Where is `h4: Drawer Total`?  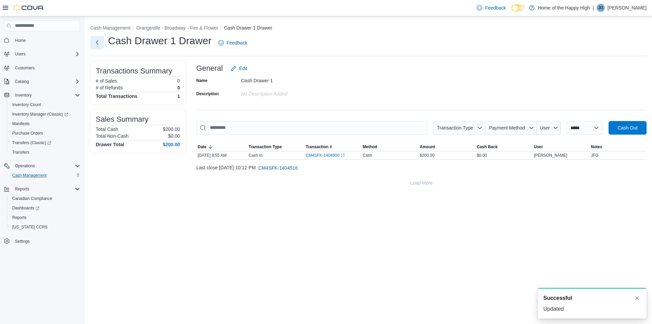 h4: Drawer Total is located at coordinates (110, 144).